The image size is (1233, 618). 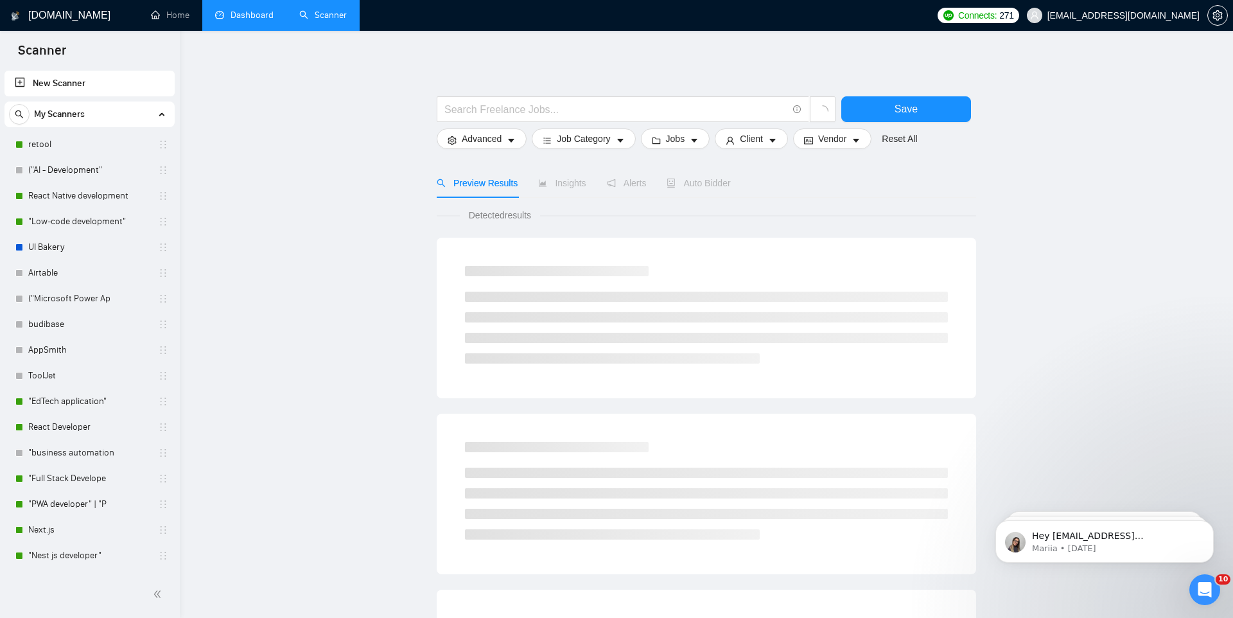 What do you see at coordinates (89, 530) in the screenshot?
I see `a: Next.js` at bounding box center [89, 530].